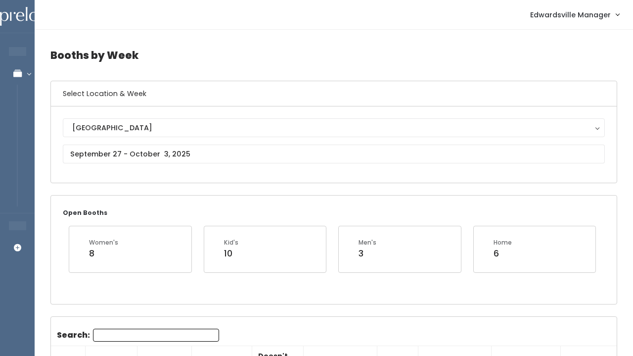 Image resolution: width=633 pixels, height=356 pixels. Describe the element at coordinates (138, 335) in the screenshot. I see `label: Search:` at that location.